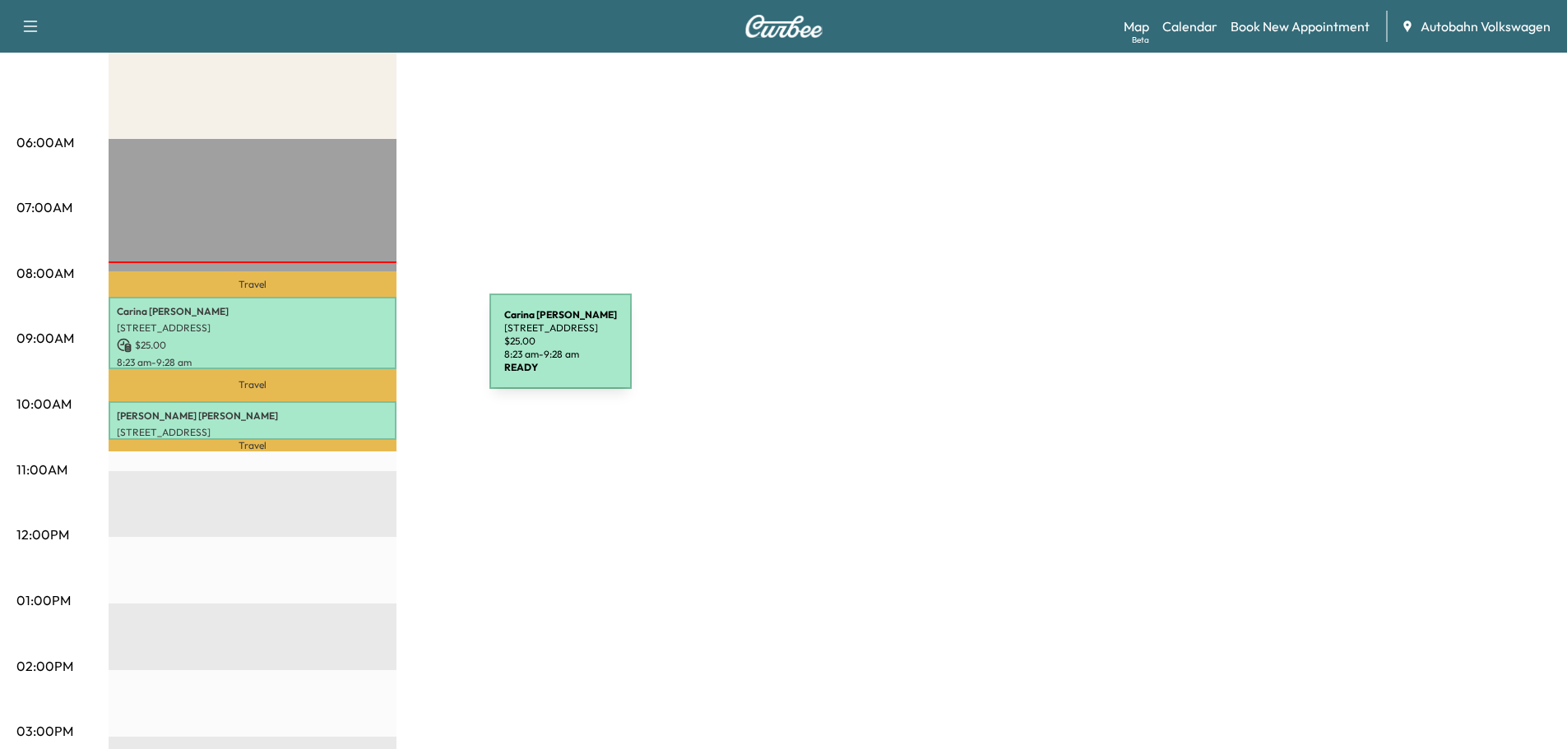  What do you see at coordinates (253, 346) in the screenshot?
I see `p: $ 25.00` at bounding box center [253, 346].